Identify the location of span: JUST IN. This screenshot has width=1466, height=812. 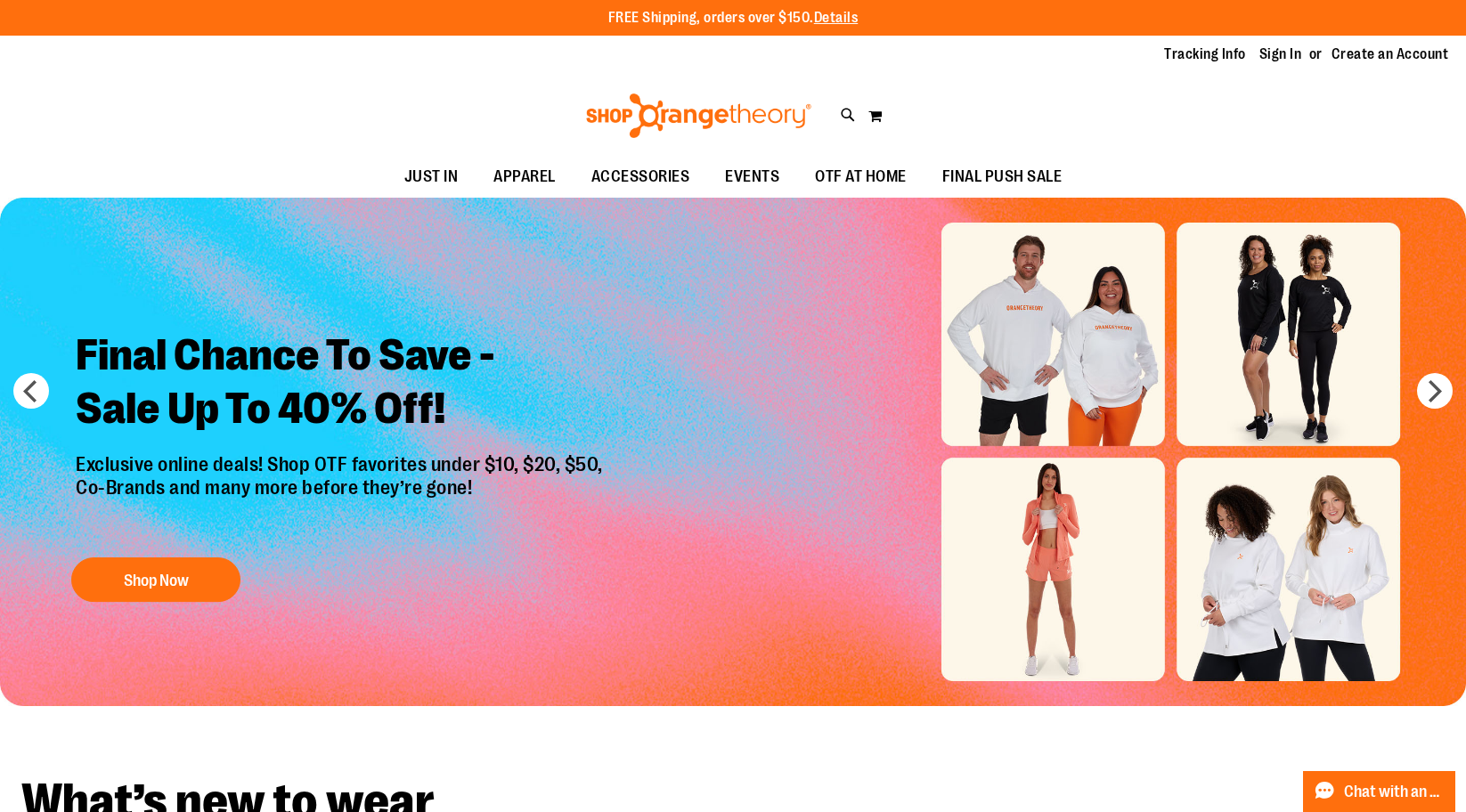
(431, 176).